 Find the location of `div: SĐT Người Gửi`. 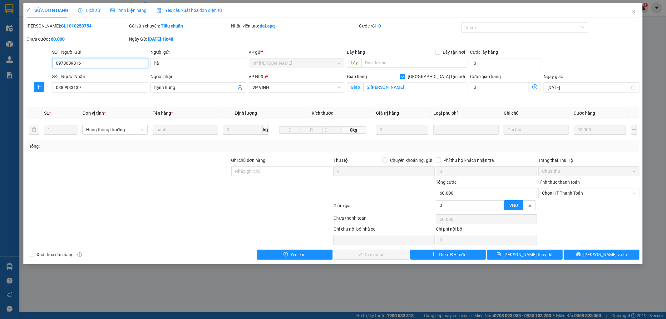

div: SĐT Người Gửi is located at coordinates (100, 52).